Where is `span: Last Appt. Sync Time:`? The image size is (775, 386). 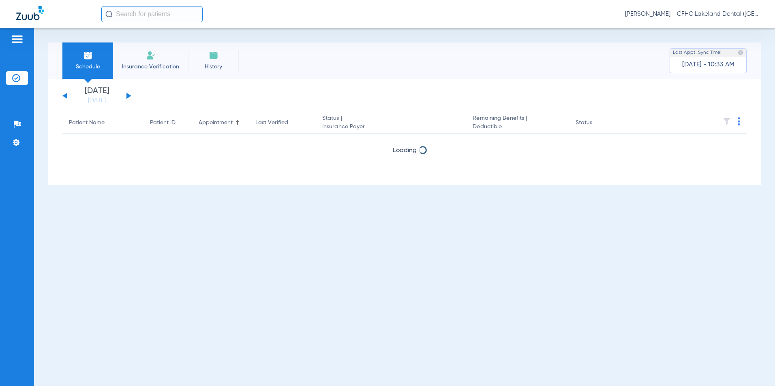 span: Last Appt. Sync Time: is located at coordinates (697, 53).